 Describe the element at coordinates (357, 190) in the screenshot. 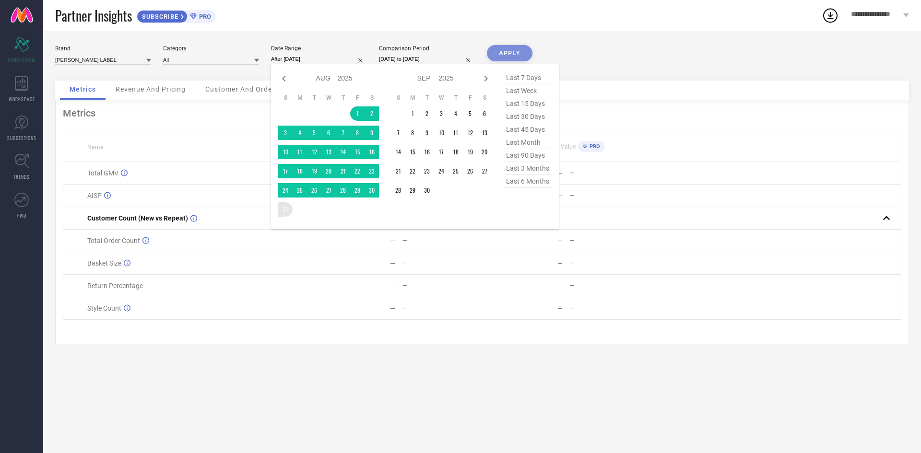

I see `td: Fri Aug 29 2025` at that location.